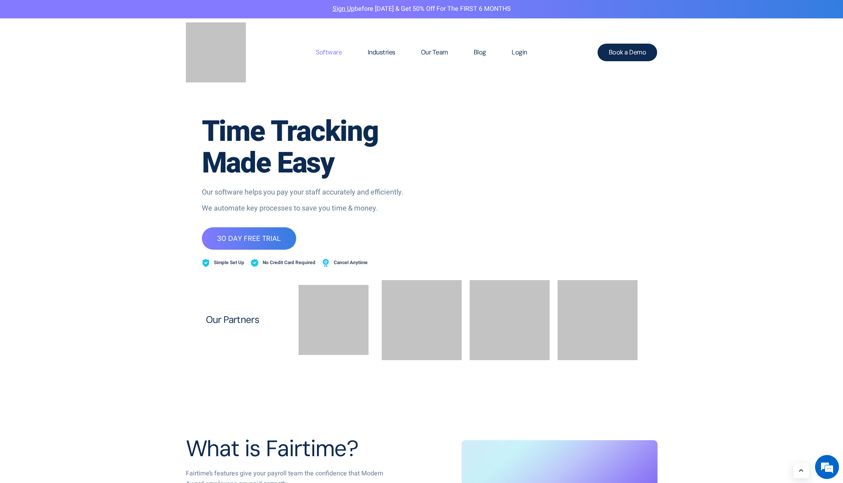 This screenshot has width=843, height=483. Describe the element at coordinates (249, 238) in the screenshot. I see `span: 30 DAY FREE TRIAL` at that location.